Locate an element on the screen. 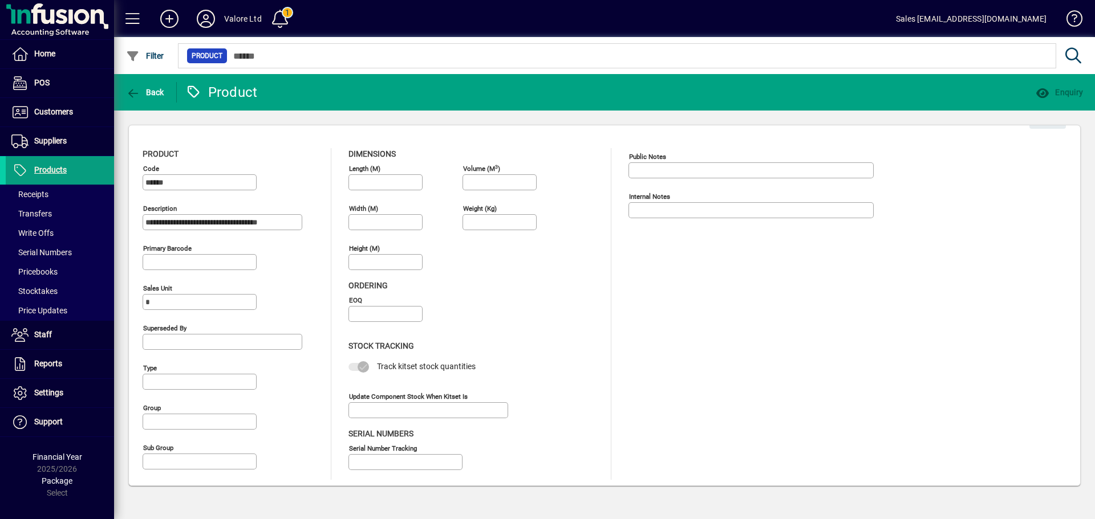 The width and height of the screenshot is (1095, 519). span: Stocktakes is located at coordinates (34, 291).